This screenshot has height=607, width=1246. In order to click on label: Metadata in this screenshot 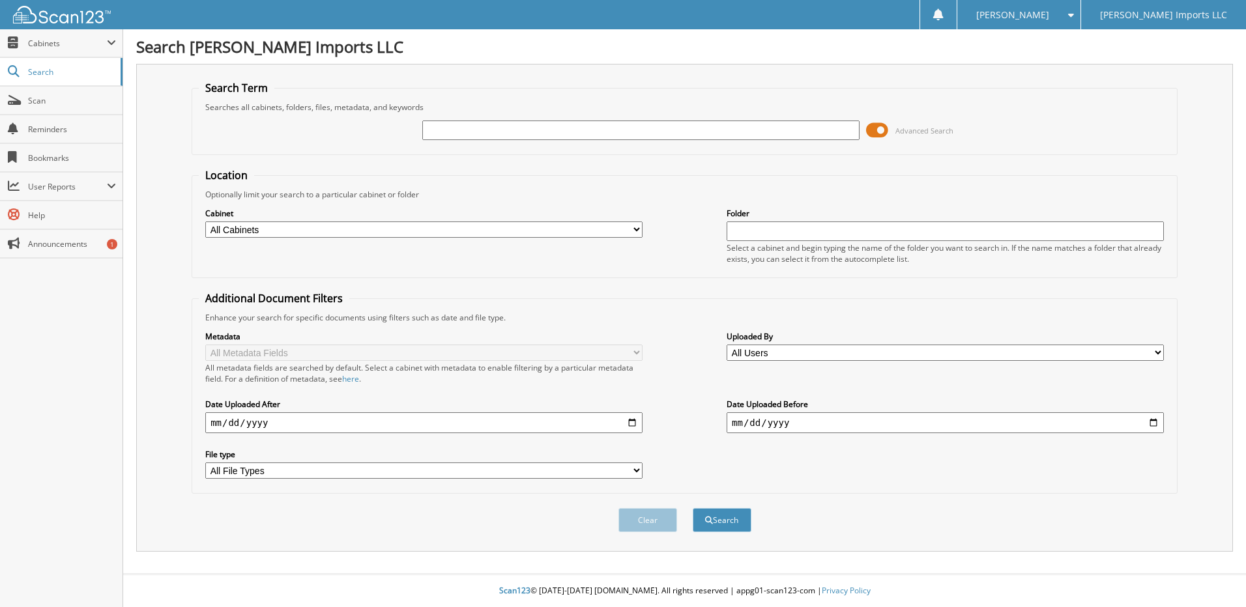, I will do `click(424, 336)`.